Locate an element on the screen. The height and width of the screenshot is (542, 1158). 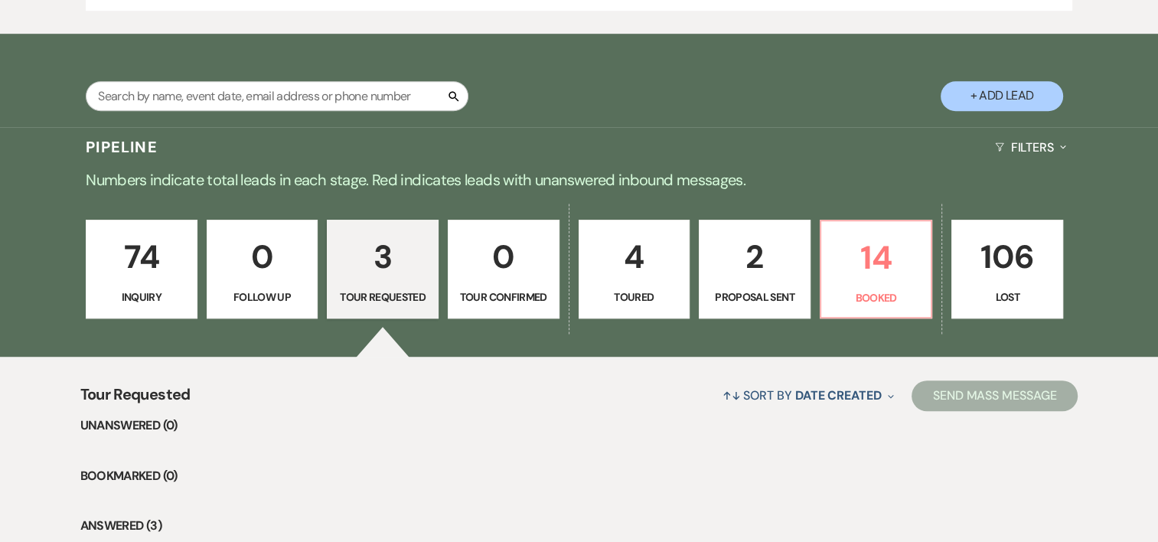
a: 4Toured is located at coordinates (635, 269).